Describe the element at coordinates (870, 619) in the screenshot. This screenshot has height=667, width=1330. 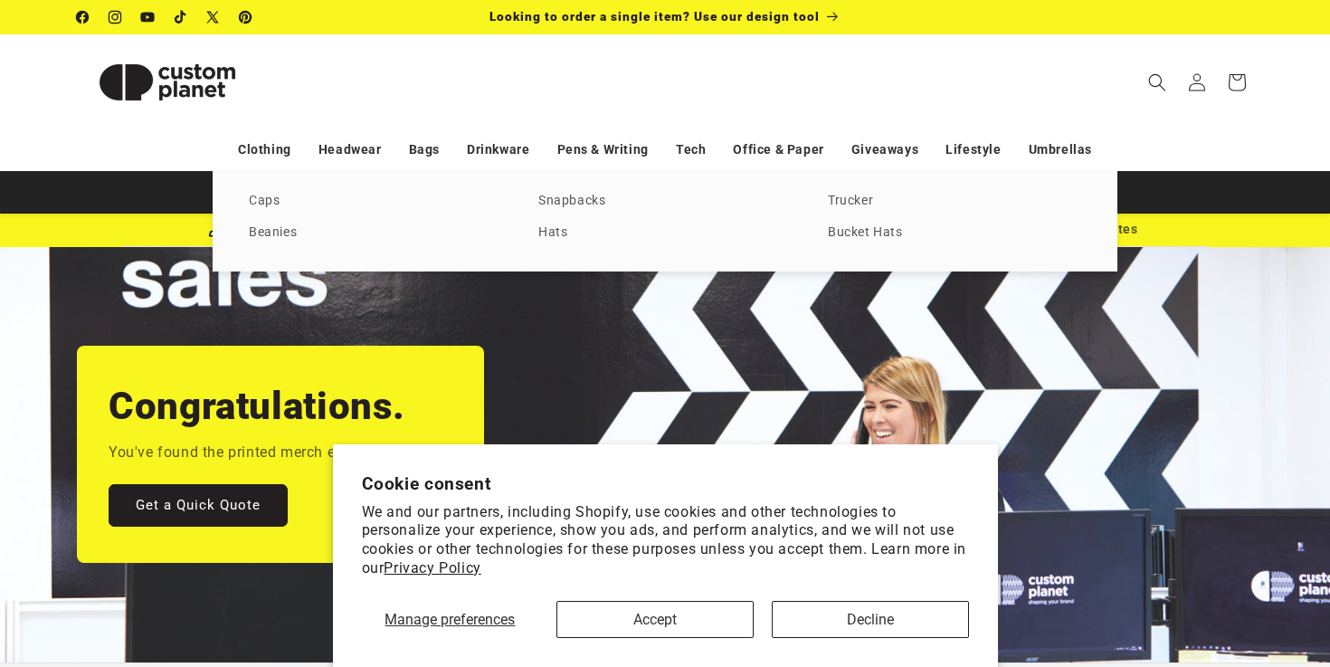
I see `button: Decline` at that location.